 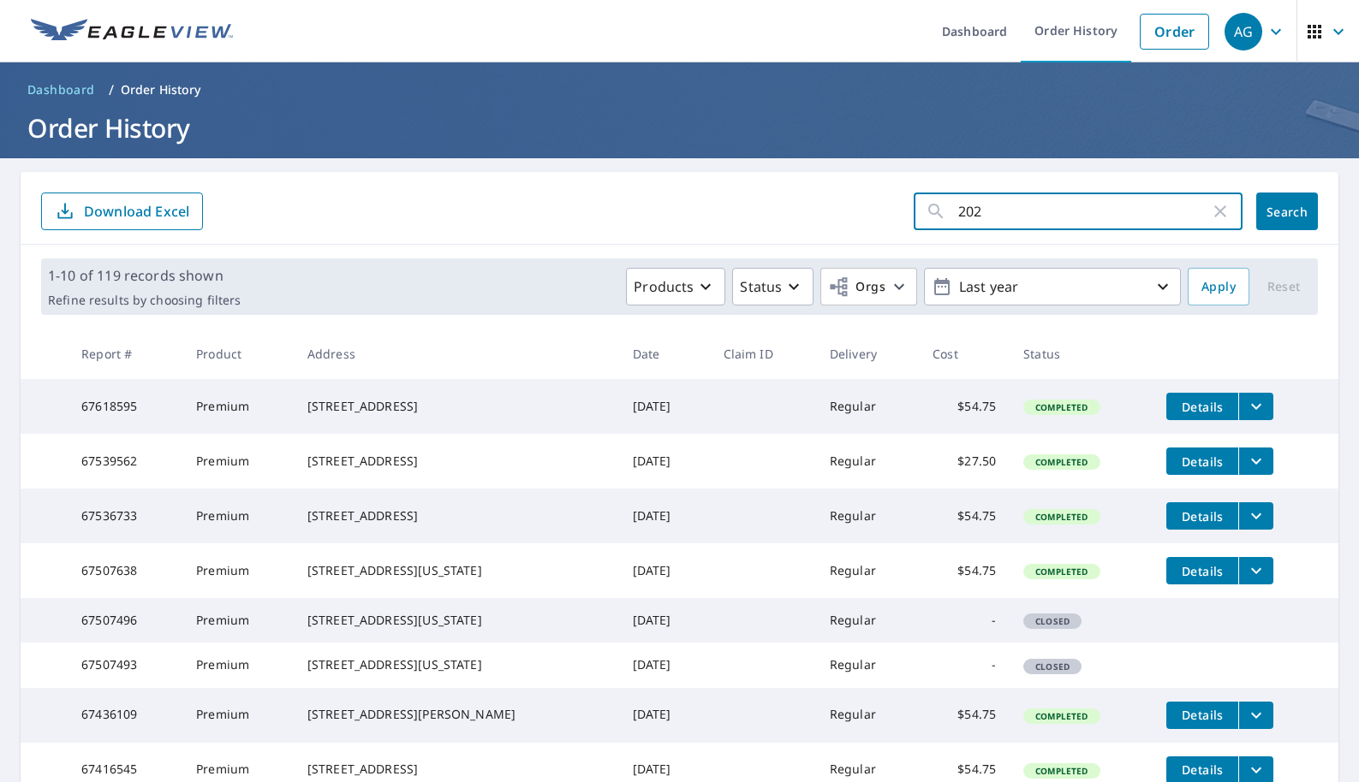 I want to click on span: Dashboard, so click(x=61, y=90).